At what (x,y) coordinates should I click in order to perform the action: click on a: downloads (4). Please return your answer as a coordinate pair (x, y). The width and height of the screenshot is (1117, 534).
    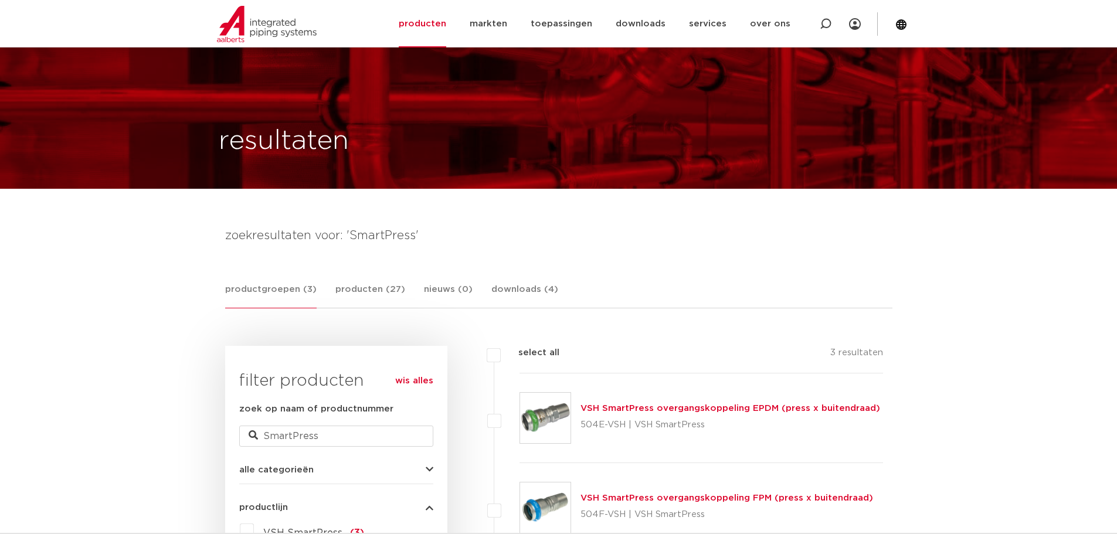
    Looking at the image, I should click on (525, 295).